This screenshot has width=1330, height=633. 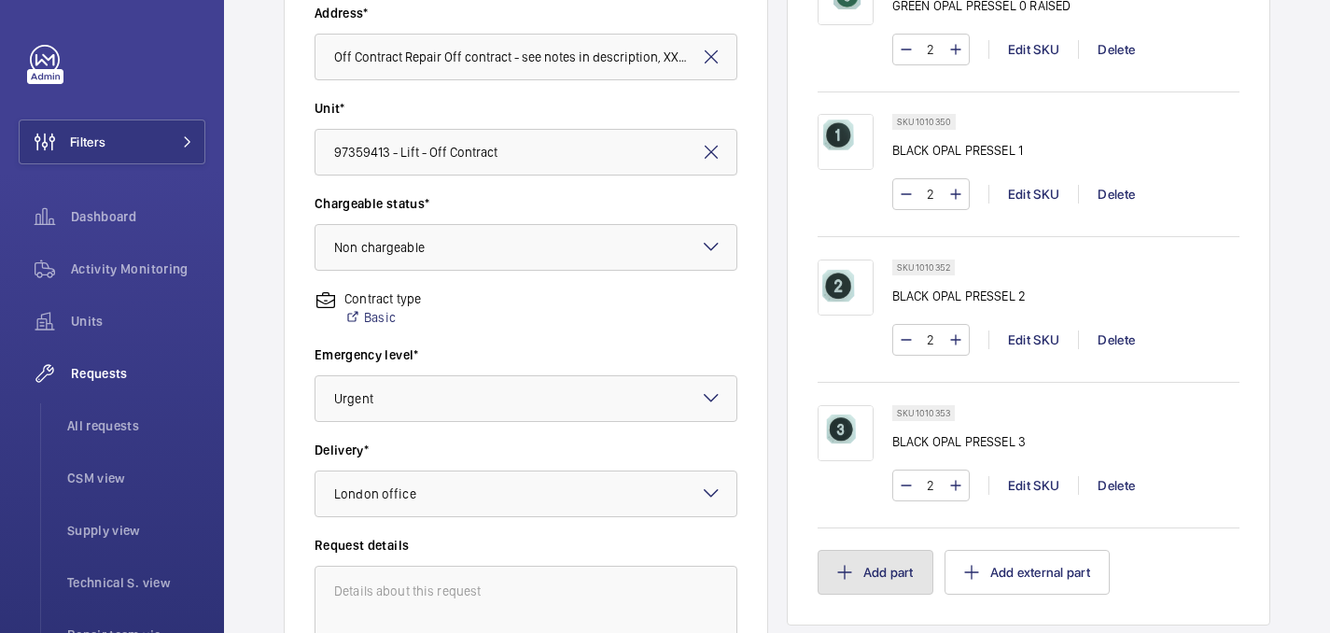 I want to click on p: Contract type, so click(x=383, y=299).